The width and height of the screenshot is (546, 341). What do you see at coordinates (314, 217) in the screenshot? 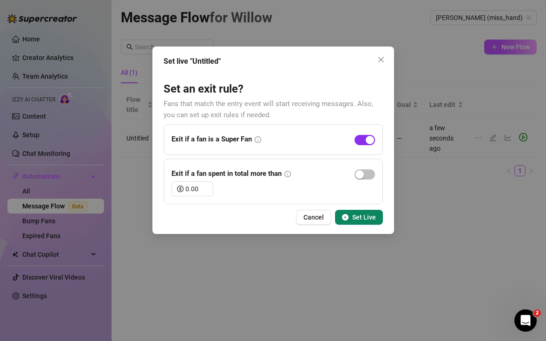
I see `span: Cancel` at bounding box center [314, 217].